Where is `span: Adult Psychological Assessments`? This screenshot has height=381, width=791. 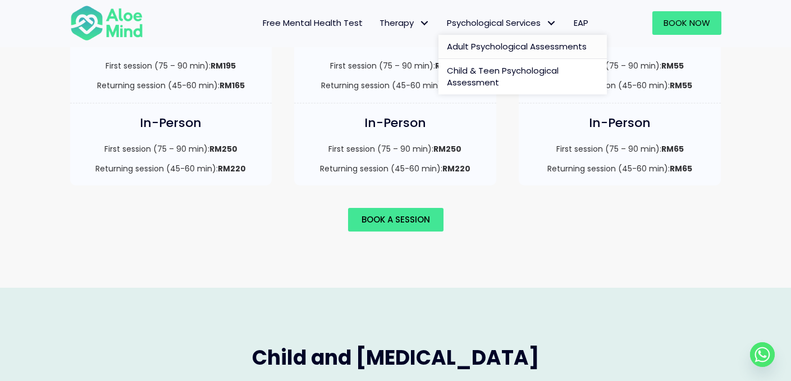
span: Adult Psychological Assessments is located at coordinates (517, 46).